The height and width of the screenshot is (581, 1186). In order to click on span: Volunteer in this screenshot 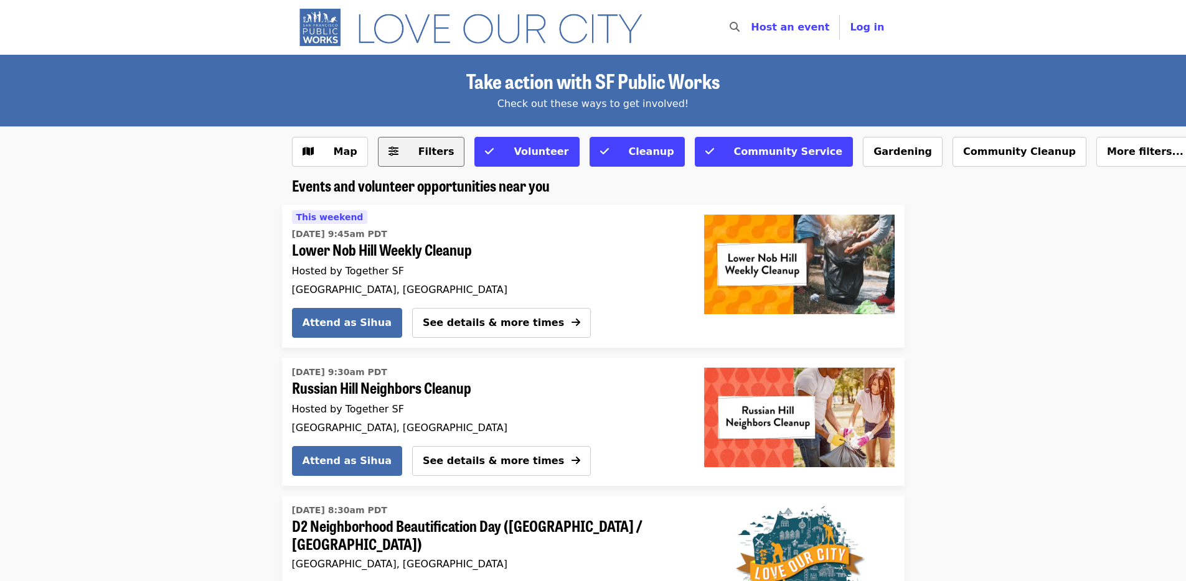, I will do `click(541, 151)`.